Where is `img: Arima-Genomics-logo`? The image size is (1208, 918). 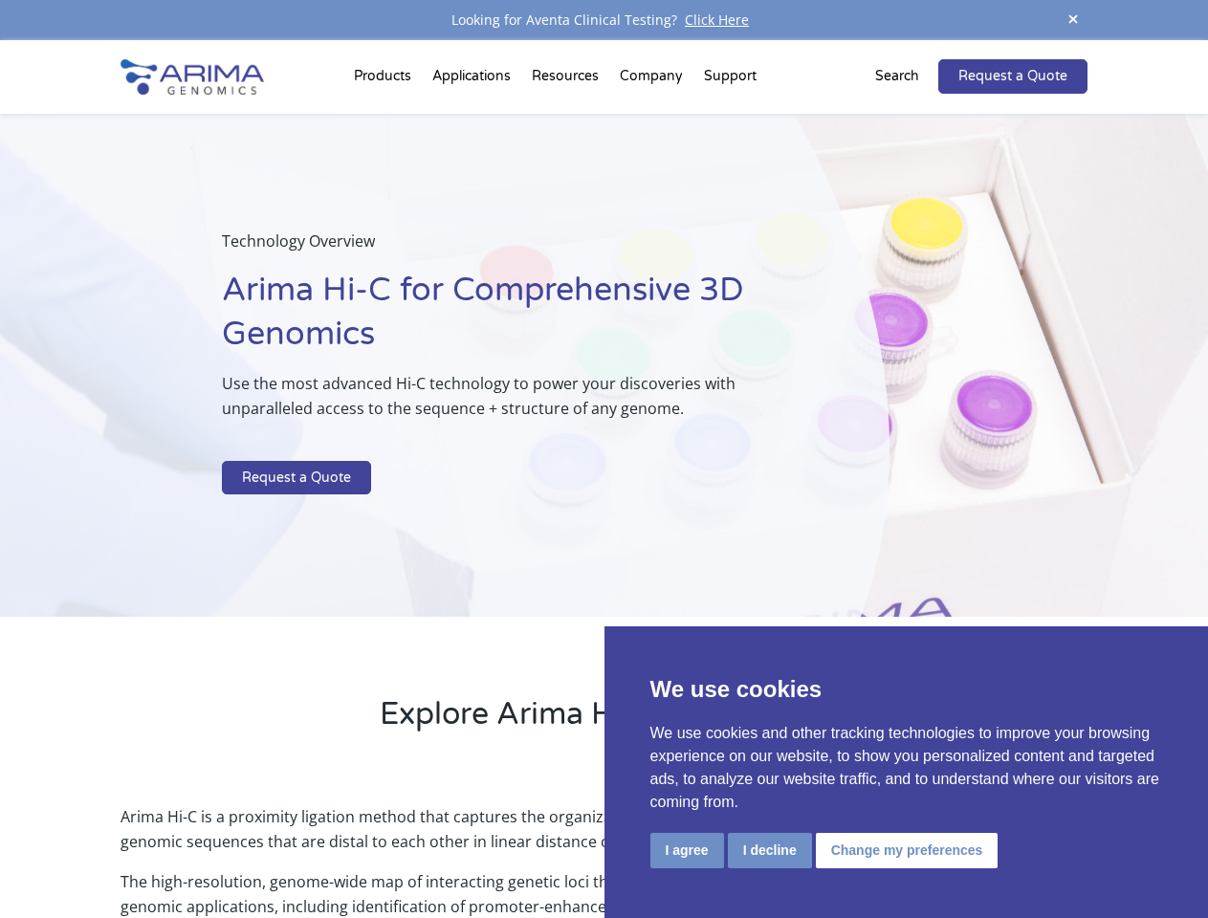 img: Arima-Genomics-logo is located at coordinates (192, 77).